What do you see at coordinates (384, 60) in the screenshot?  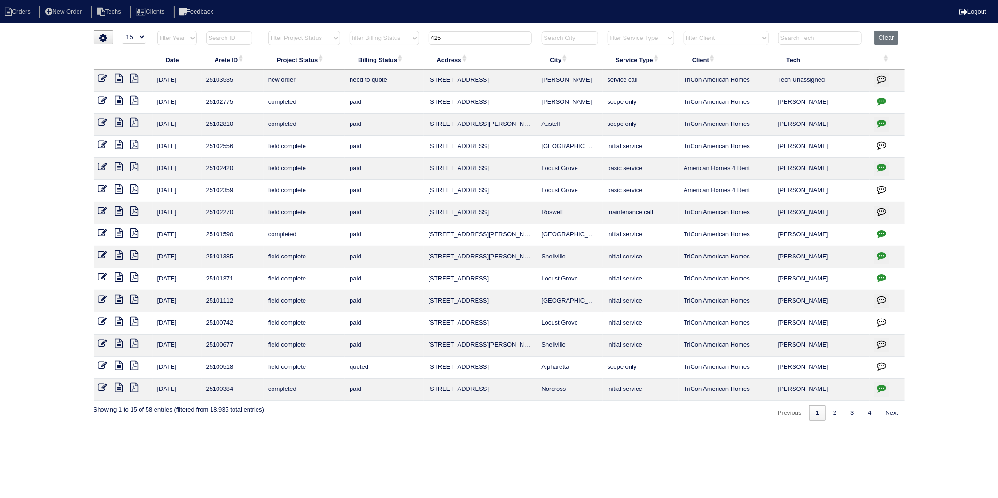 I see `th: Billing Status: activate to sort column ascending` at bounding box center [384, 60].